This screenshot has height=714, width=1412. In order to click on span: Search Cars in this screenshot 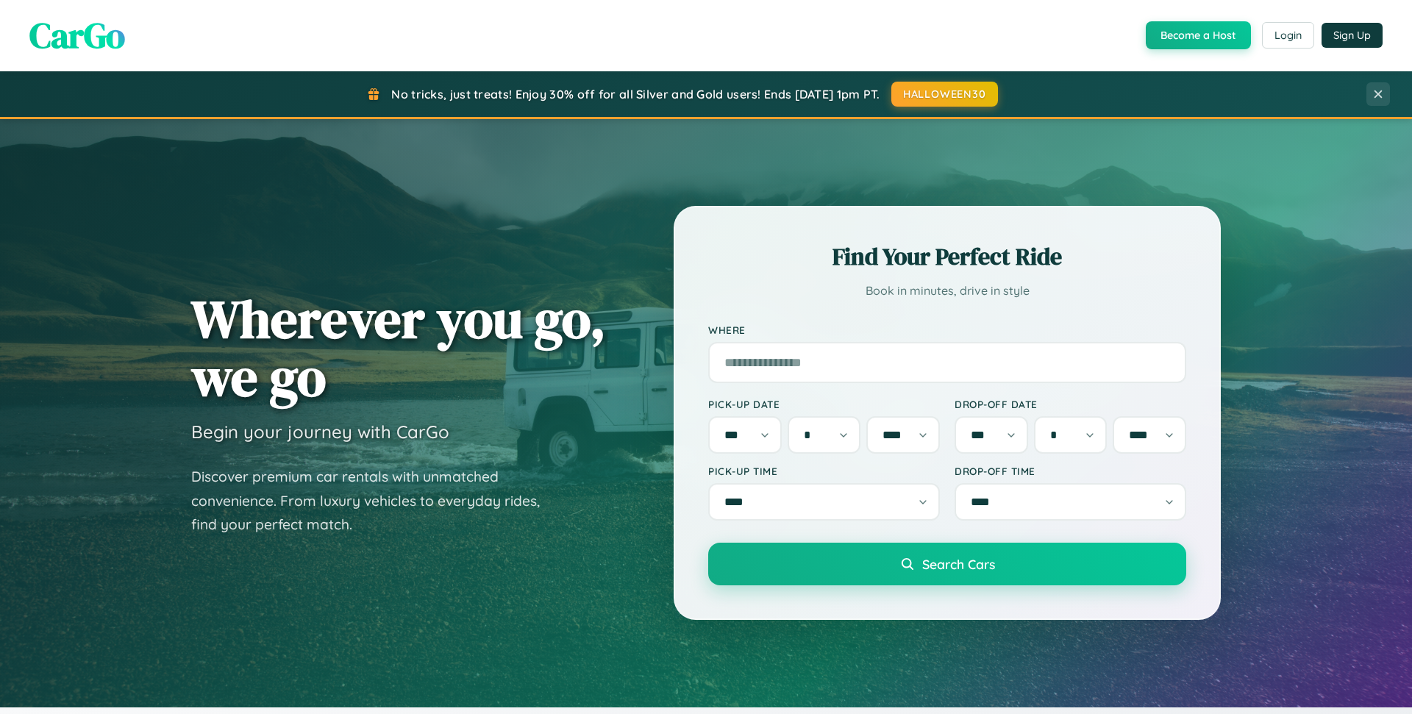, I will do `click(958, 564)`.